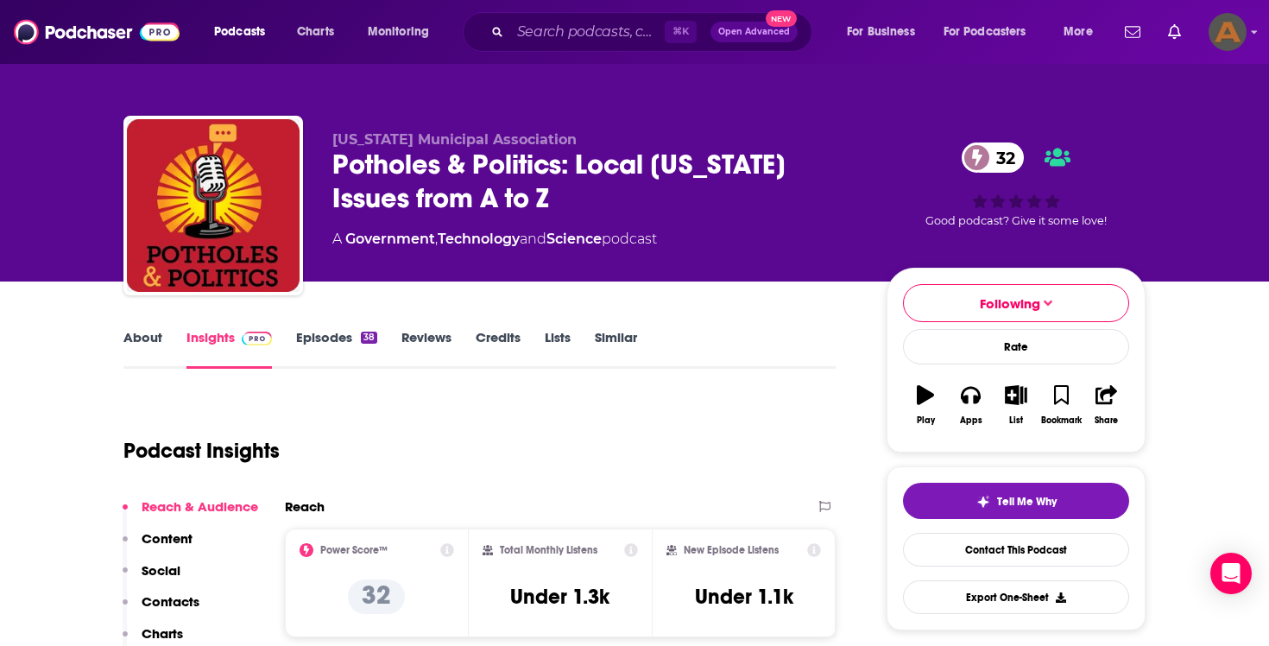 This screenshot has height=646, width=1269. What do you see at coordinates (574, 238) in the screenshot?
I see `a: Science` at bounding box center [574, 238].